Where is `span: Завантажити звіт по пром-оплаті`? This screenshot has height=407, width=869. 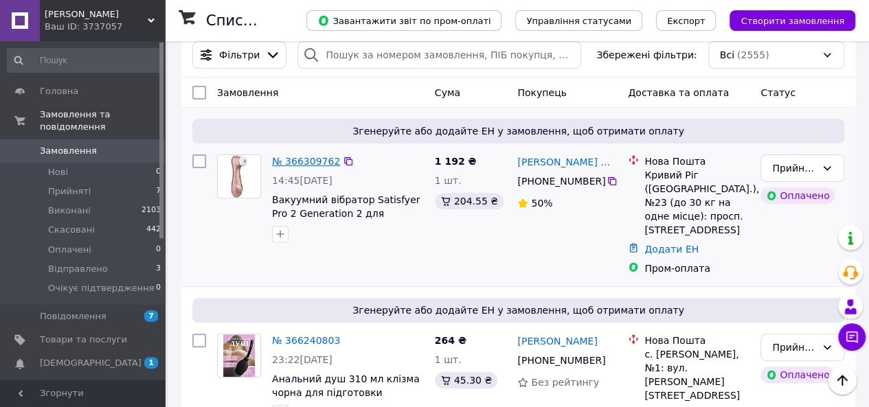
span: Завантажити звіт по пром-оплаті is located at coordinates (404, 21).